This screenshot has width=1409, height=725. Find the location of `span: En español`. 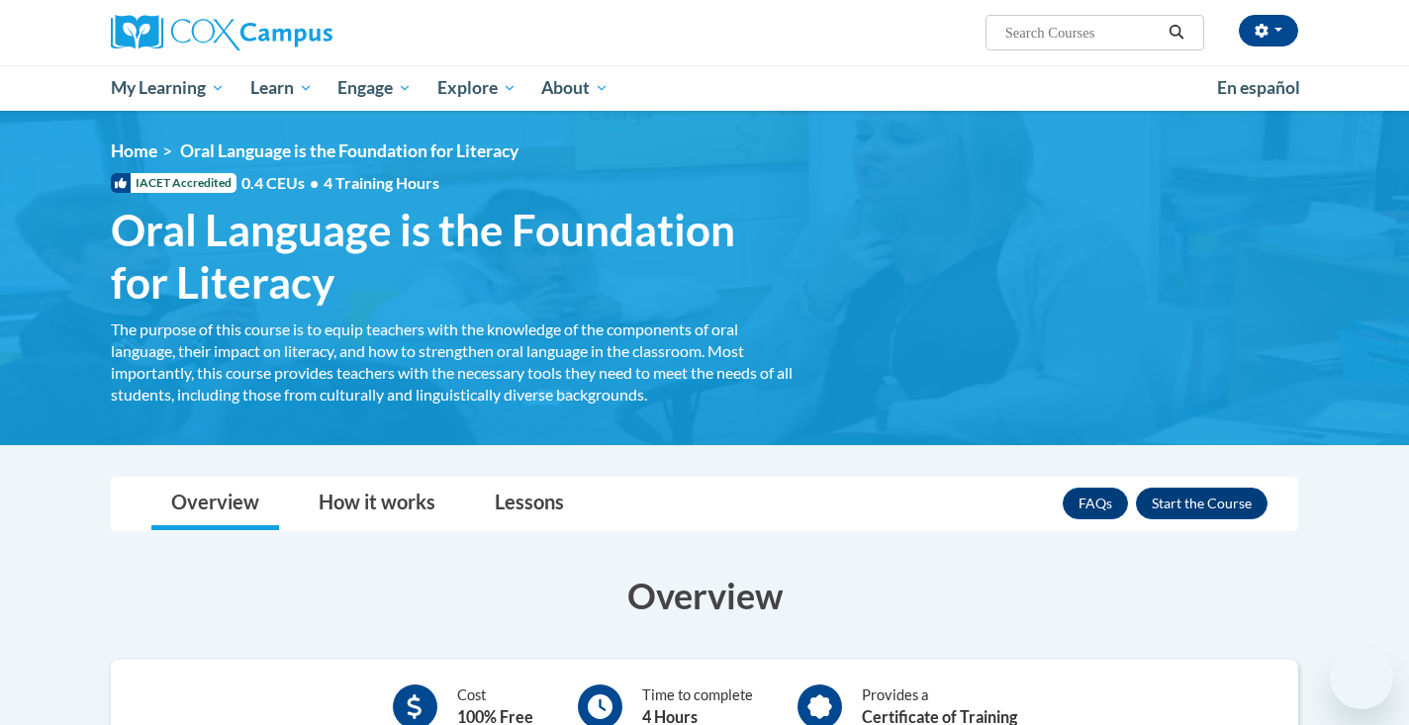

span: En español is located at coordinates (1259, 87).